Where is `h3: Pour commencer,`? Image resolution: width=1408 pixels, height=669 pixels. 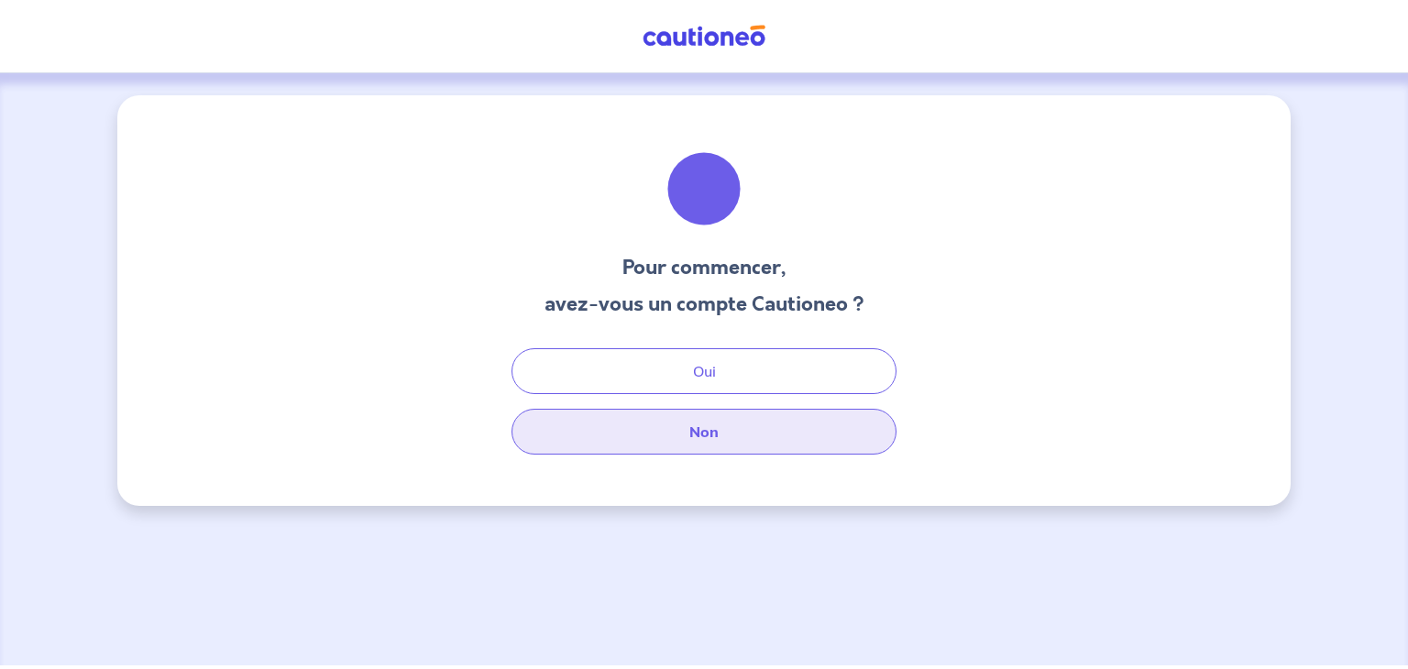 h3: Pour commencer, is located at coordinates (704, 268).